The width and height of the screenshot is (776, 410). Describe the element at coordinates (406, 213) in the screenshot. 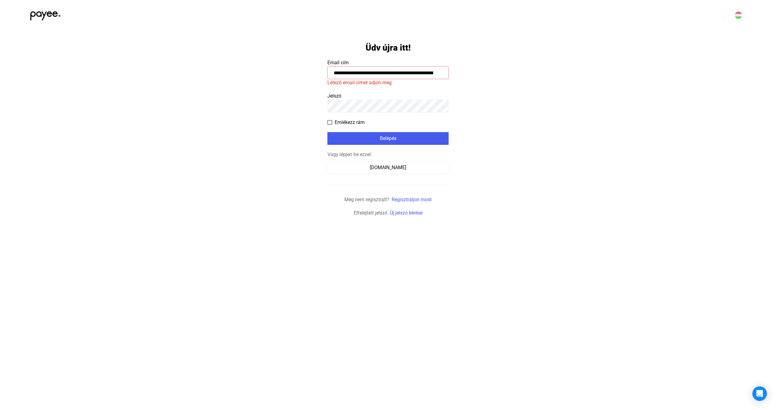

I see `a: Új jelszó kérése` at that location.